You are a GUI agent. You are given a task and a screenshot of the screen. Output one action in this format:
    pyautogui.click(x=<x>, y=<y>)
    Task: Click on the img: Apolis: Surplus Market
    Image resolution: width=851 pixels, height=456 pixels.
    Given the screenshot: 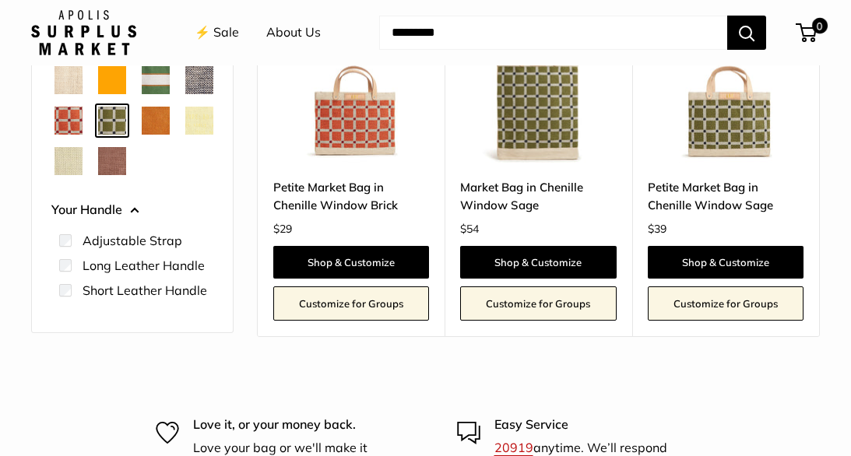 What is the action you would take?
    pyautogui.click(x=83, y=33)
    